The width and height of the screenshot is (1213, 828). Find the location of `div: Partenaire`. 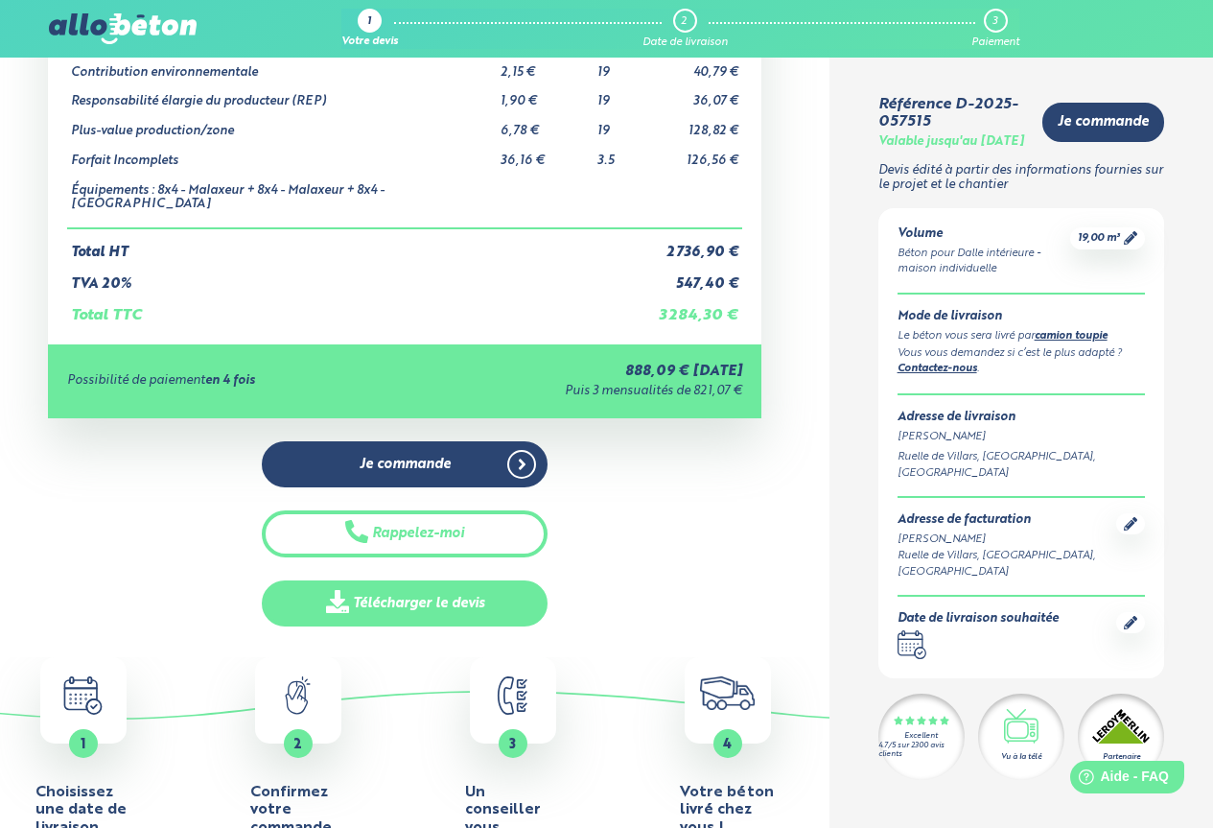

div: Partenaire is located at coordinates (1121, 757).